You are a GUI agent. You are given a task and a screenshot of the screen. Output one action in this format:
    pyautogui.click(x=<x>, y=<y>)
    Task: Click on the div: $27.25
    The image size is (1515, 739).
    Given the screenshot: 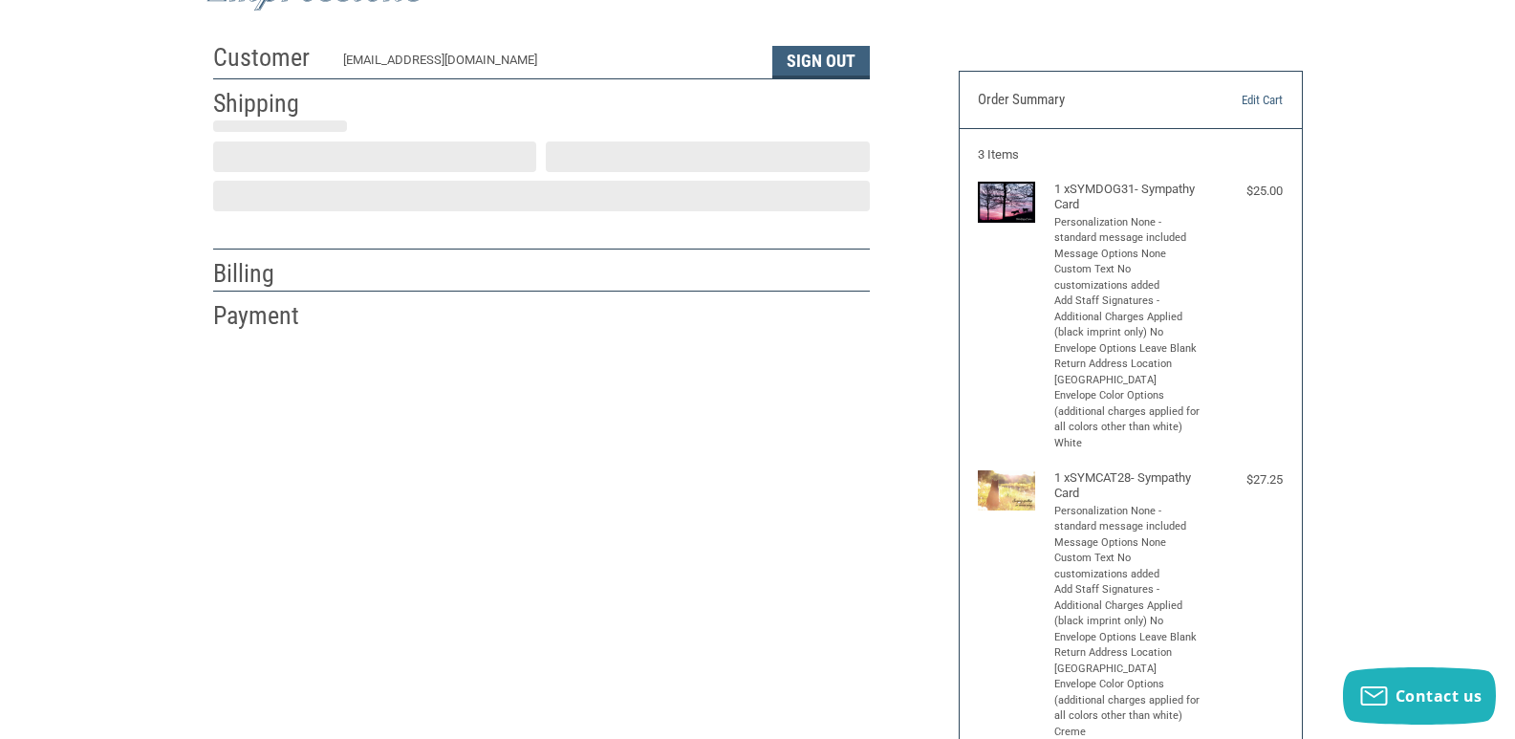 What is the action you would take?
    pyautogui.click(x=1244, y=480)
    